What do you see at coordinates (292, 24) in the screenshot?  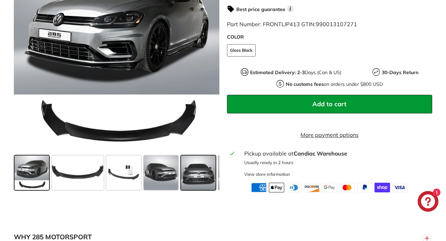 I see `span: Part Number: FRONTLIP413 GTIN:` at bounding box center [292, 24].